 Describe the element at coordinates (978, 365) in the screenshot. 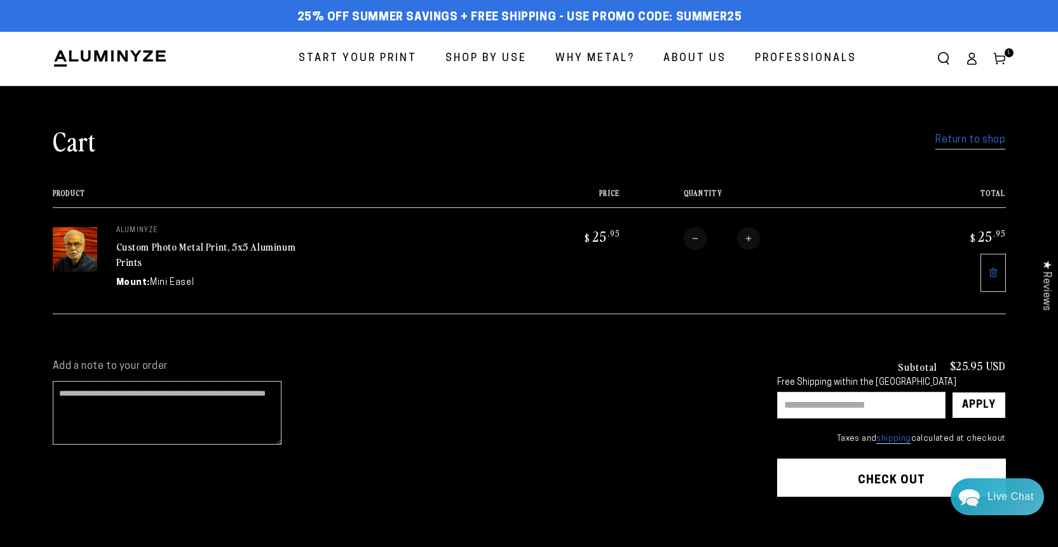

I see `p: $25.95 USD` at that location.